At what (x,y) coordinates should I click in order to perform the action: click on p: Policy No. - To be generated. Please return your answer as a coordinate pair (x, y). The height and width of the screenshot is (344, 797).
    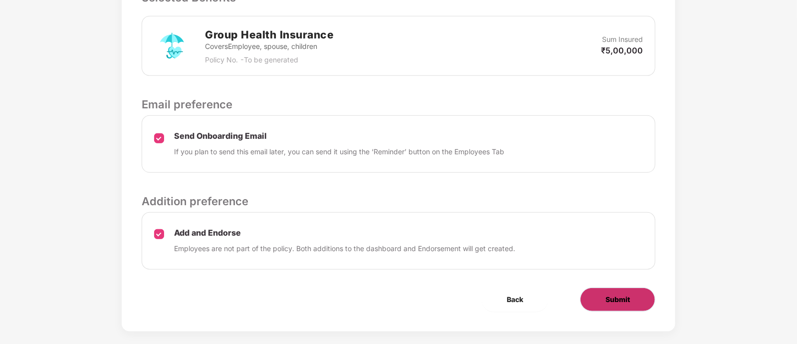
    Looking at the image, I should click on (269, 60).